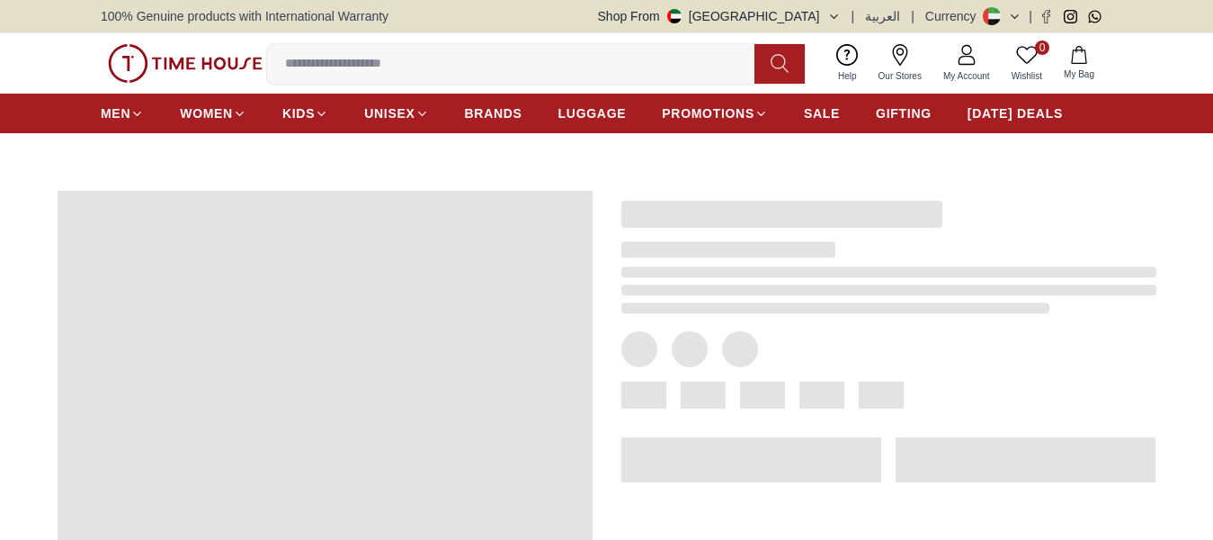 This screenshot has width=1213, height=540. What do you see at coordinates (1042, 48) in the screenshot?
I see `span: 0` at bounding box center [1042, 48].